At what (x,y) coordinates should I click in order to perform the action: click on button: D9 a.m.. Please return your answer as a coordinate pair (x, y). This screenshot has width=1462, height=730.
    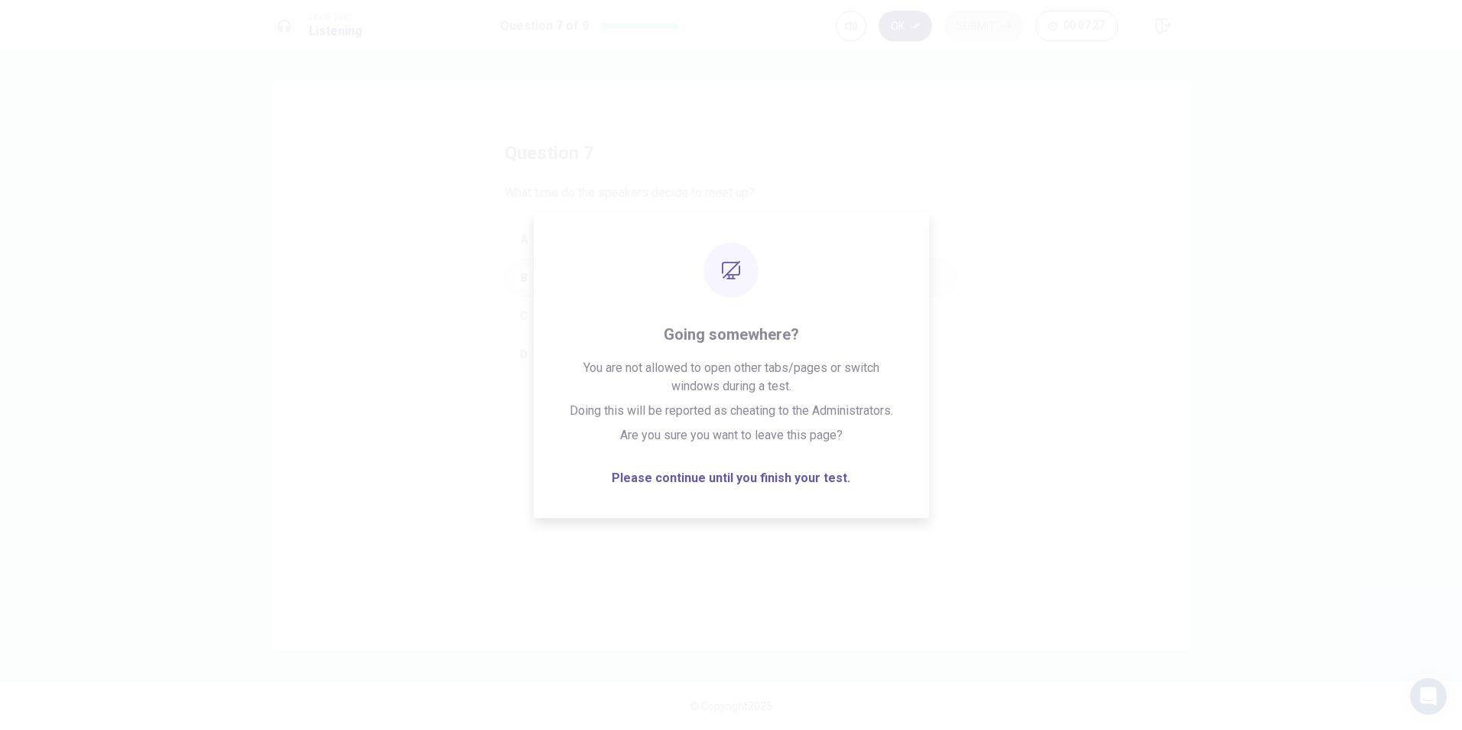
    Looking at the image, I should click on (731, 354).